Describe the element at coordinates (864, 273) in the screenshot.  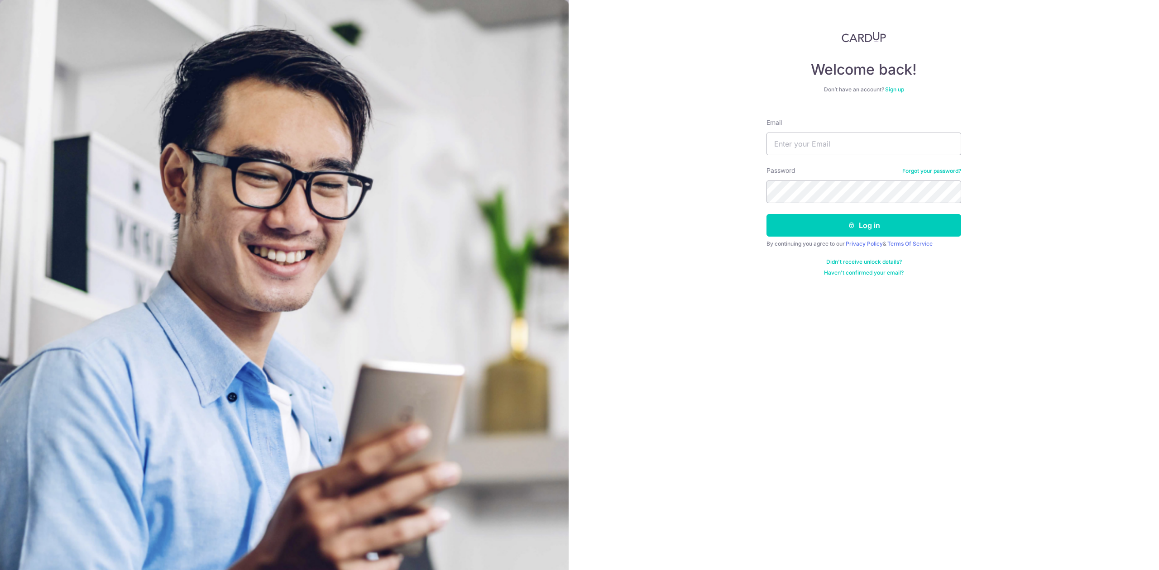
I see `a: Haven't confirmed your email?` at that location.